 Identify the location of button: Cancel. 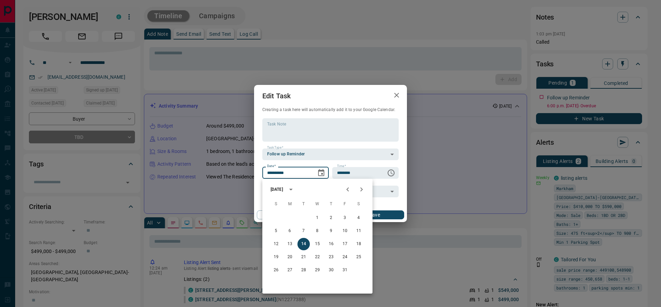
(286, 215).